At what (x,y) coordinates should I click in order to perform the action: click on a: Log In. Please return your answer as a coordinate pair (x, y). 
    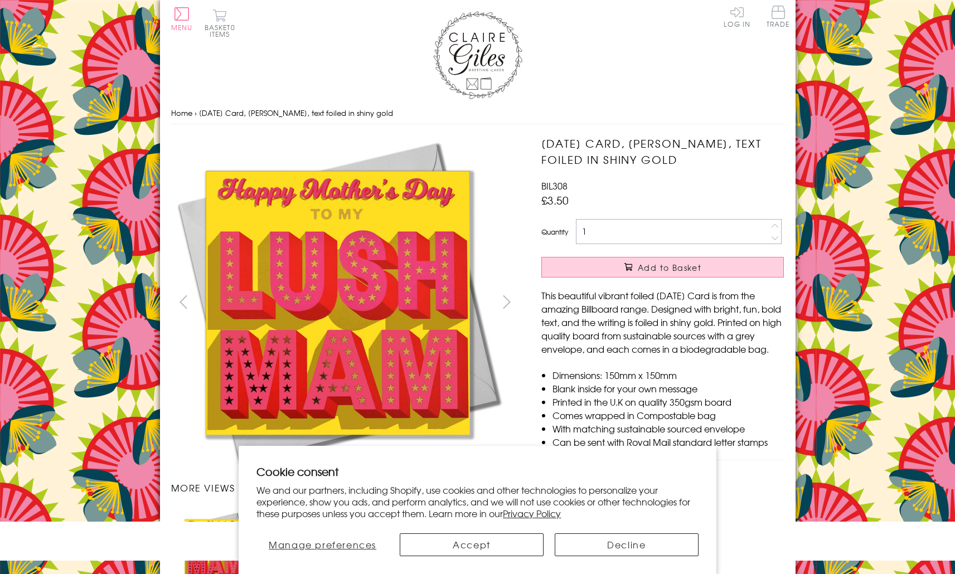
    Looking at the image, I should click on (737, 16).